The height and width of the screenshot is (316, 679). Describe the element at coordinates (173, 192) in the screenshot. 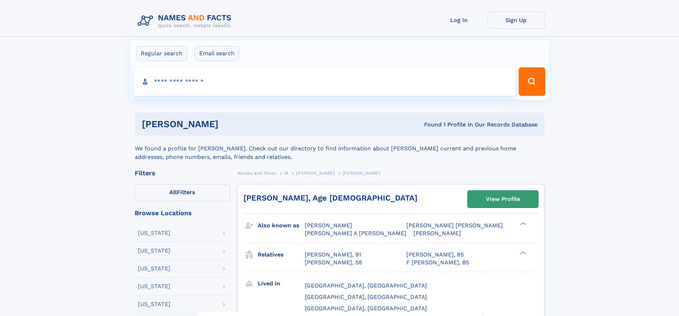

I see `span: All` at that location.